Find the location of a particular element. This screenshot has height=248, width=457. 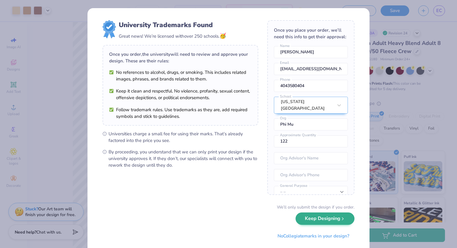

div: Once you order, the university will need to review and approve your design. These are their rules: is located at coordinates (180, 57).